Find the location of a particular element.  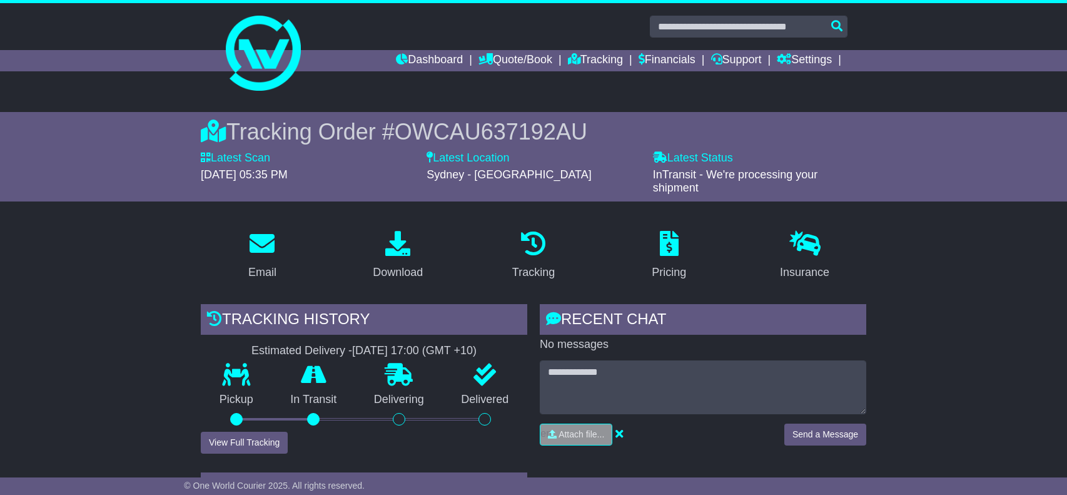

p: Delivering is located at coordinates (399, 400).